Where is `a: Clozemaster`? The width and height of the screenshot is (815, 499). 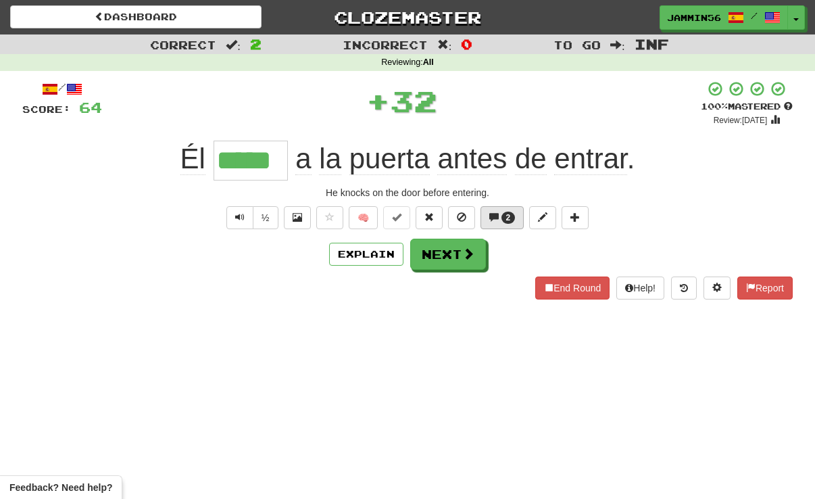 a: Clozemaster is located at coordinates (408, 17).